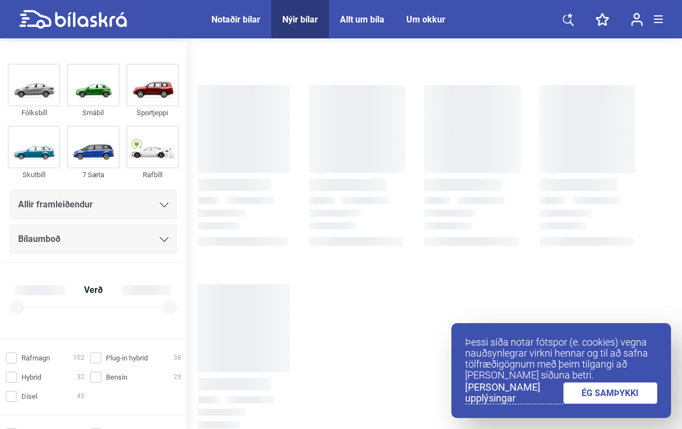  What do you see at coordinates (561, 359) in the screenshot?
I see `p: Þessi síða notar fótspor (e. cookies) vegna nauðsynlegrar virkni hennar og til að safna tölfræðig...` at bounding box center [561, 359].